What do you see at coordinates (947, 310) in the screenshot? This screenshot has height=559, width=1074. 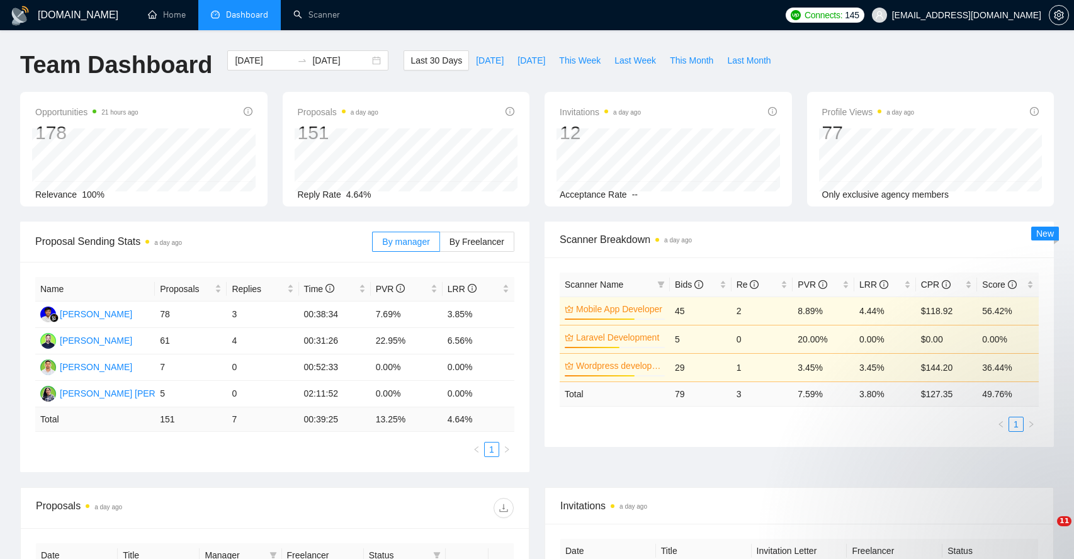 I see `td: $118.92` at bounding box center [947, 310].